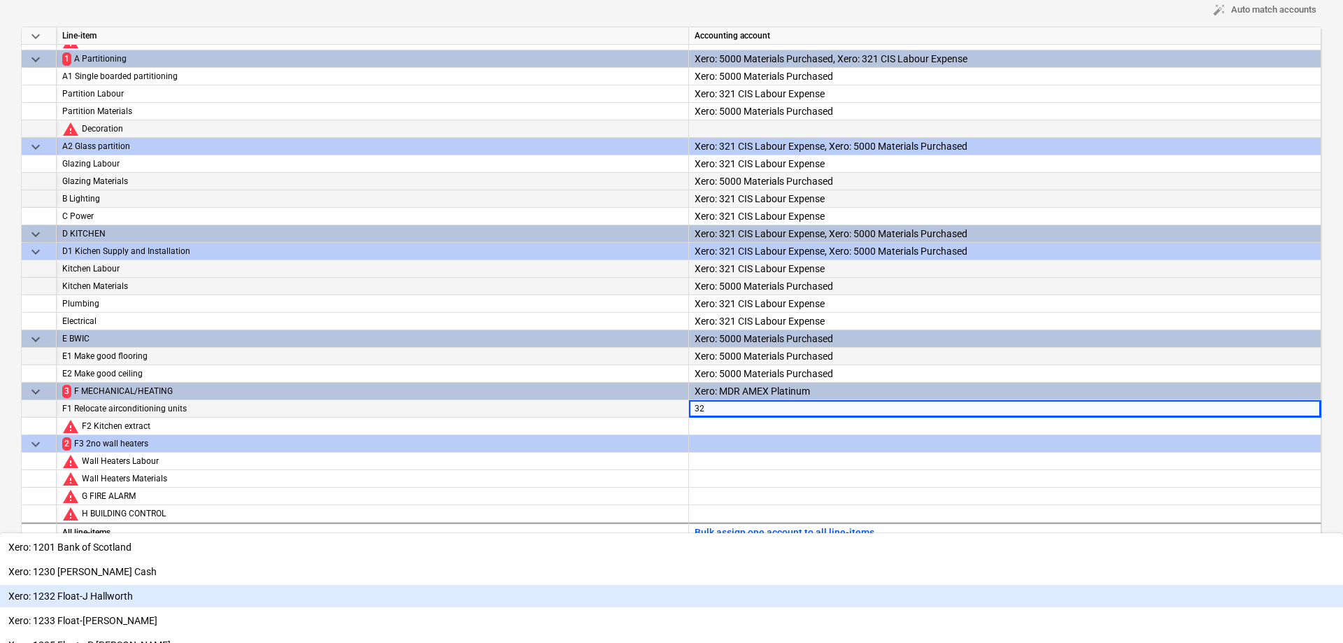  What do you see at coordinates (373, 531) in the screenshot?
I see `div: All line-items` at bounding box center [373, 531].